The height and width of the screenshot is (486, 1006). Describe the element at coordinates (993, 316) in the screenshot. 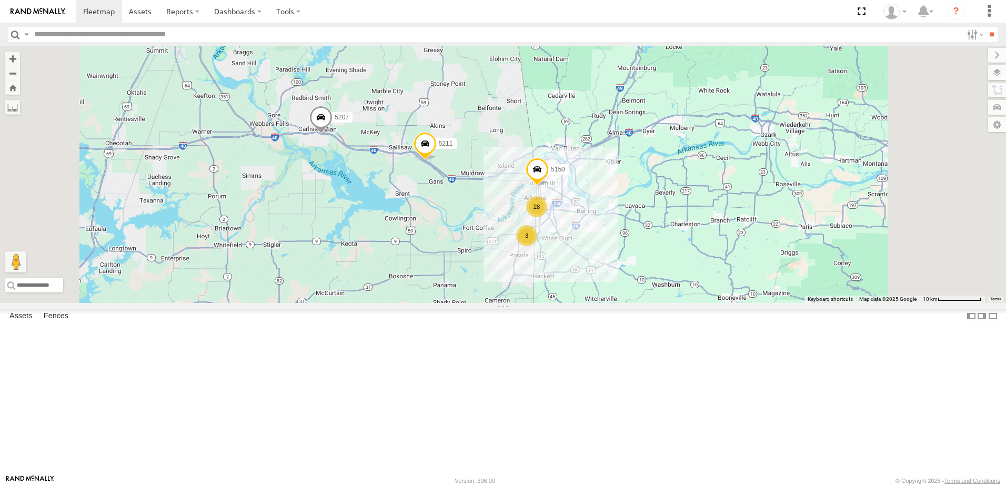

I see `label: Hide Summary Table` at that location.